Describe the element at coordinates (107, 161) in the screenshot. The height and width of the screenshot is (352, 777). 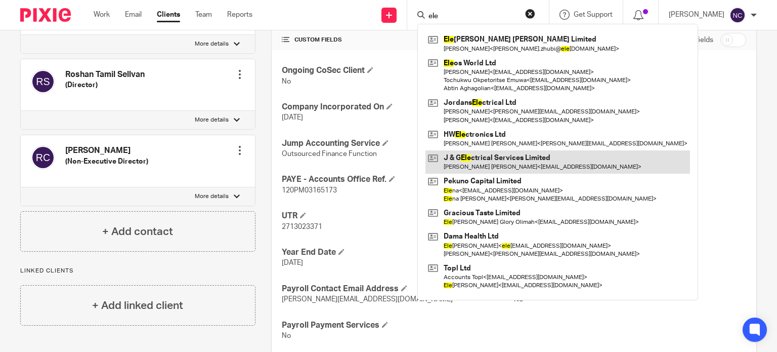
I see `h5: (Non-Executive Director)` at that location.